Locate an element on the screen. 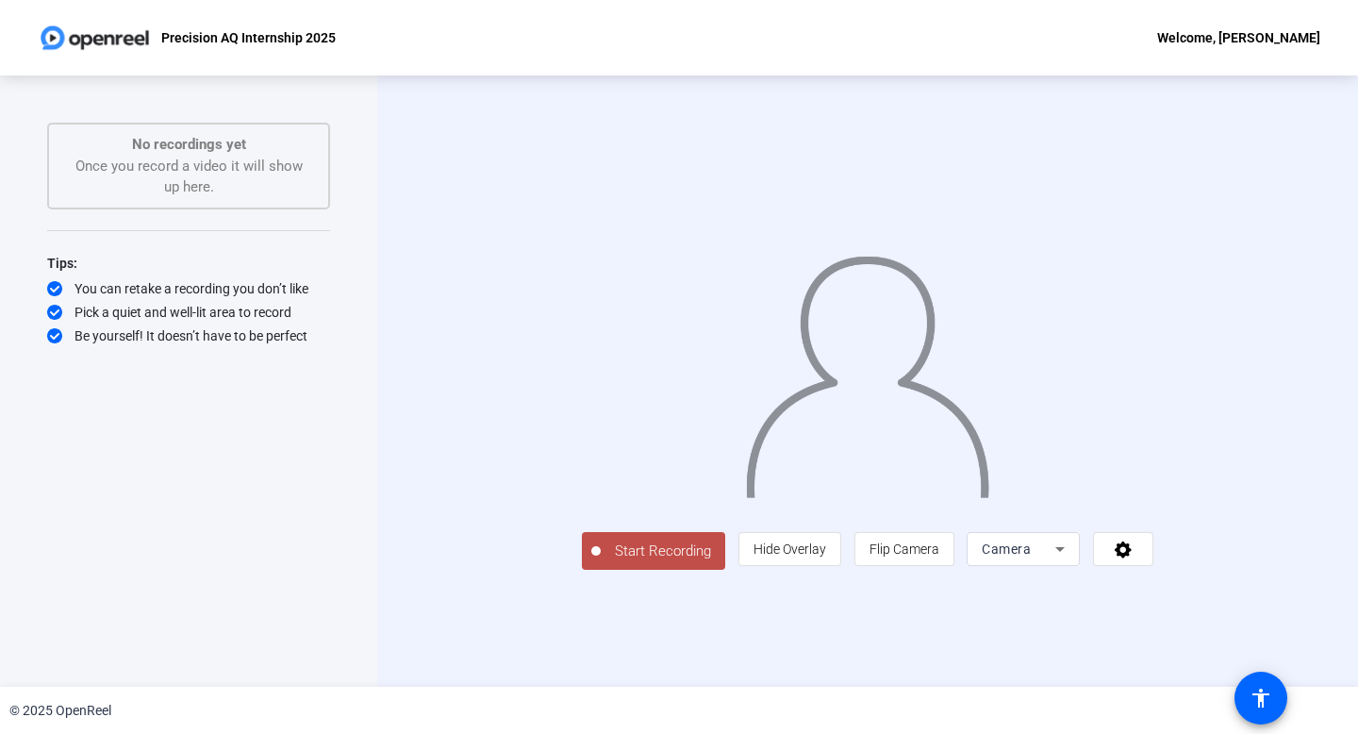 This screenshot has height=734, width=1358. p: Precision AQ Internship 2025 is located at coordinates (248, 38).